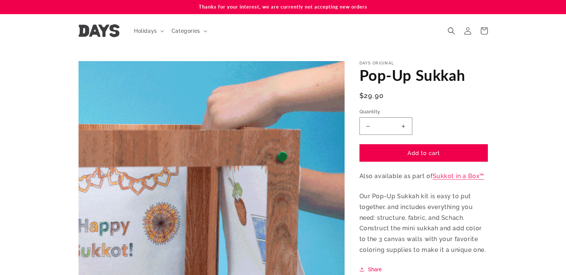 The height and width of the screenshot is (275, 566). I want to click on span: Holidays, so click(146, 31).